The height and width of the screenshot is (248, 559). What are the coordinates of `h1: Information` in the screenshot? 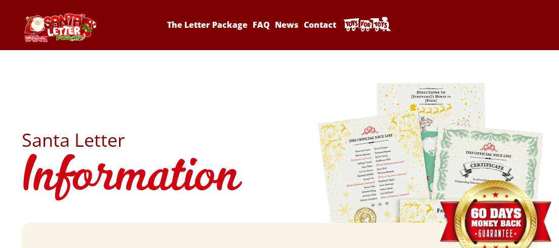 It's located at (279, 178).